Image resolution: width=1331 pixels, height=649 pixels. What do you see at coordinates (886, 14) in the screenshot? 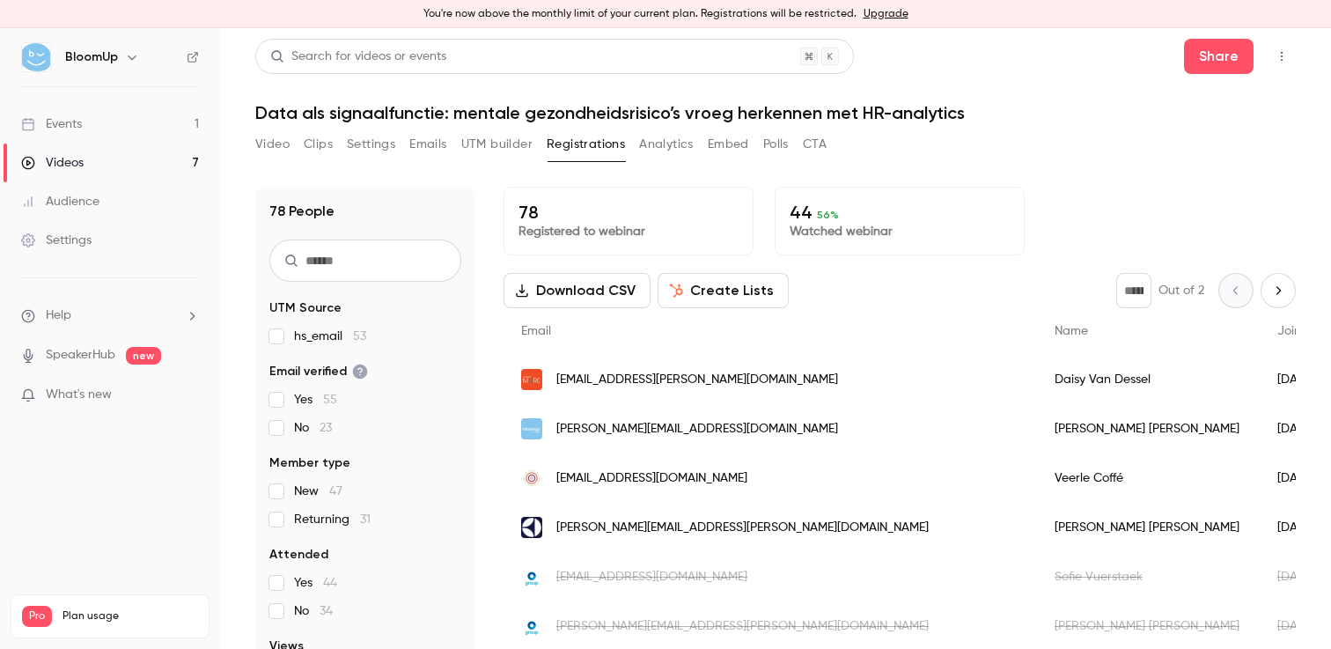
I see `a: Upgrade` at bounding box center [886, 14].